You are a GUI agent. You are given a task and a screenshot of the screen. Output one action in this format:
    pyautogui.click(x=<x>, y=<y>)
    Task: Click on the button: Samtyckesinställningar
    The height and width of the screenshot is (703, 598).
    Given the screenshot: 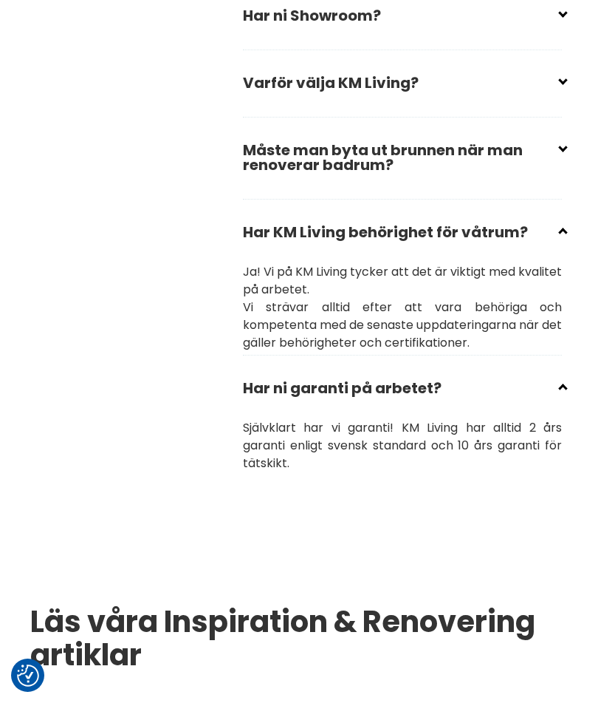 What is the action you would take?
    pyautogui.click(x=28, y=675)
    